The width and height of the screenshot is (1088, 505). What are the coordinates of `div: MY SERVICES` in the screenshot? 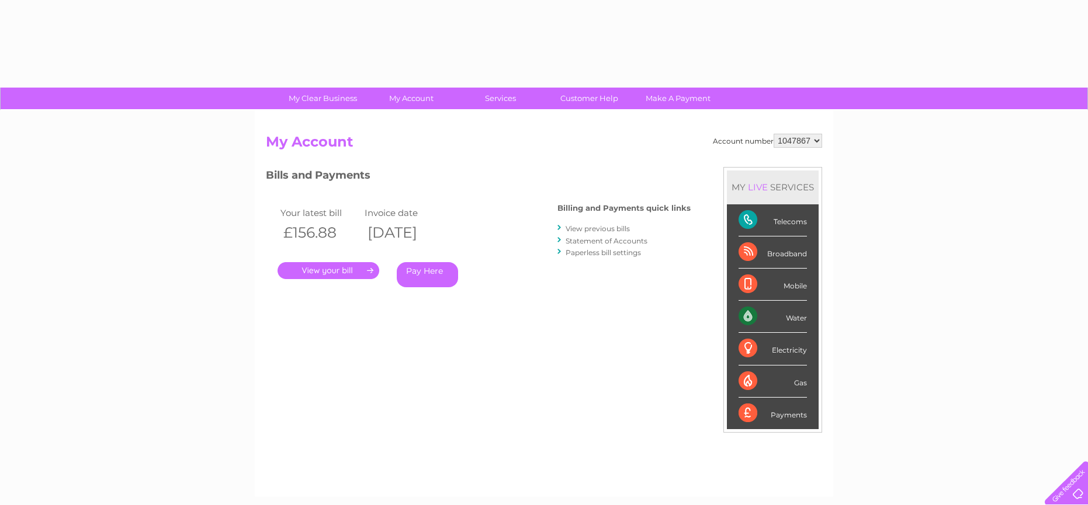 It's located at (772, 187).